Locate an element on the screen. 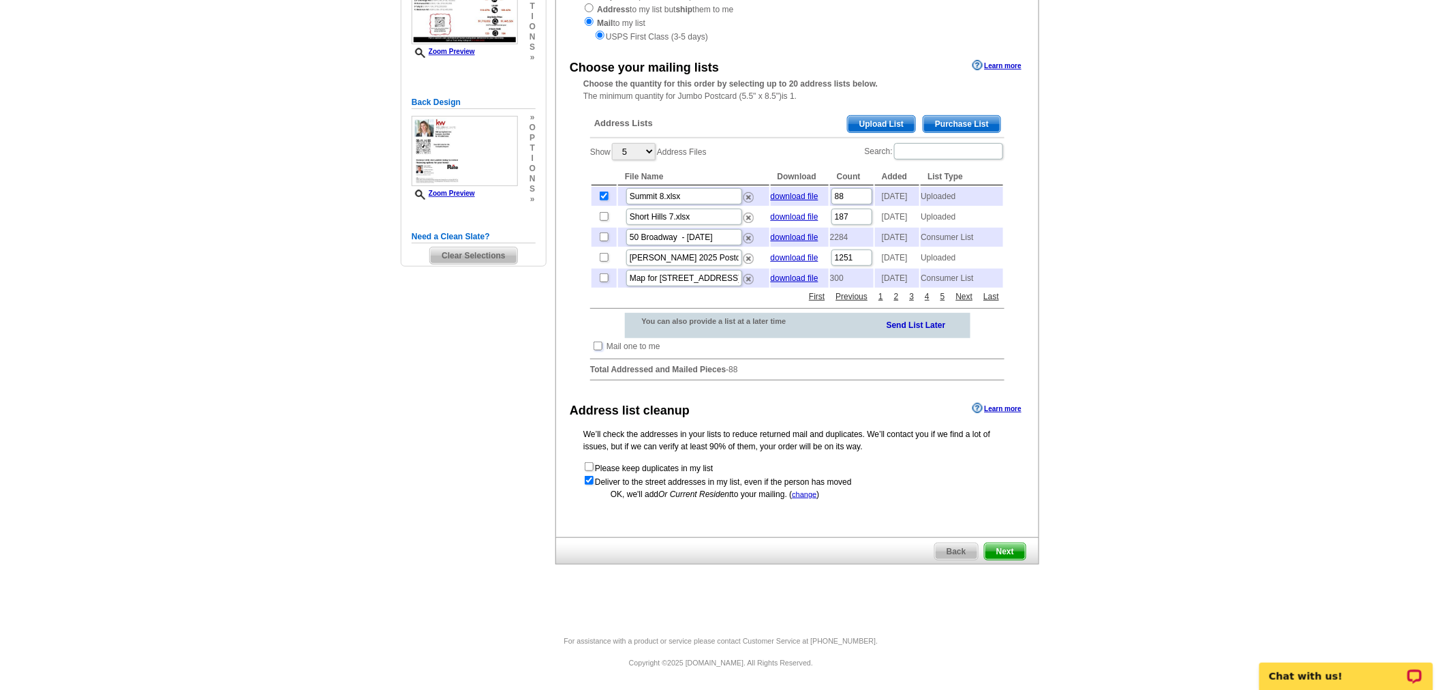  a: Previous is located at coordinates (852, 297).